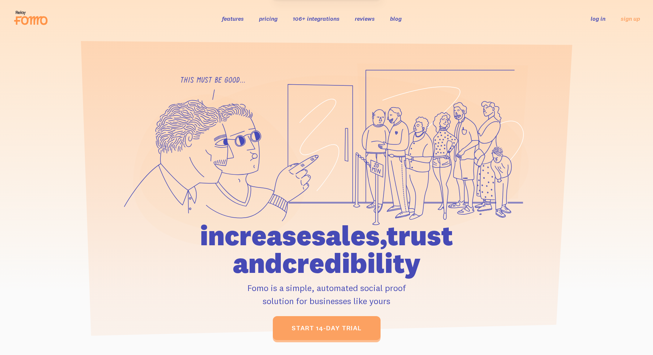 The image size is (653, 355). I want to click on a: start 14-day trial, so click(327, 328).